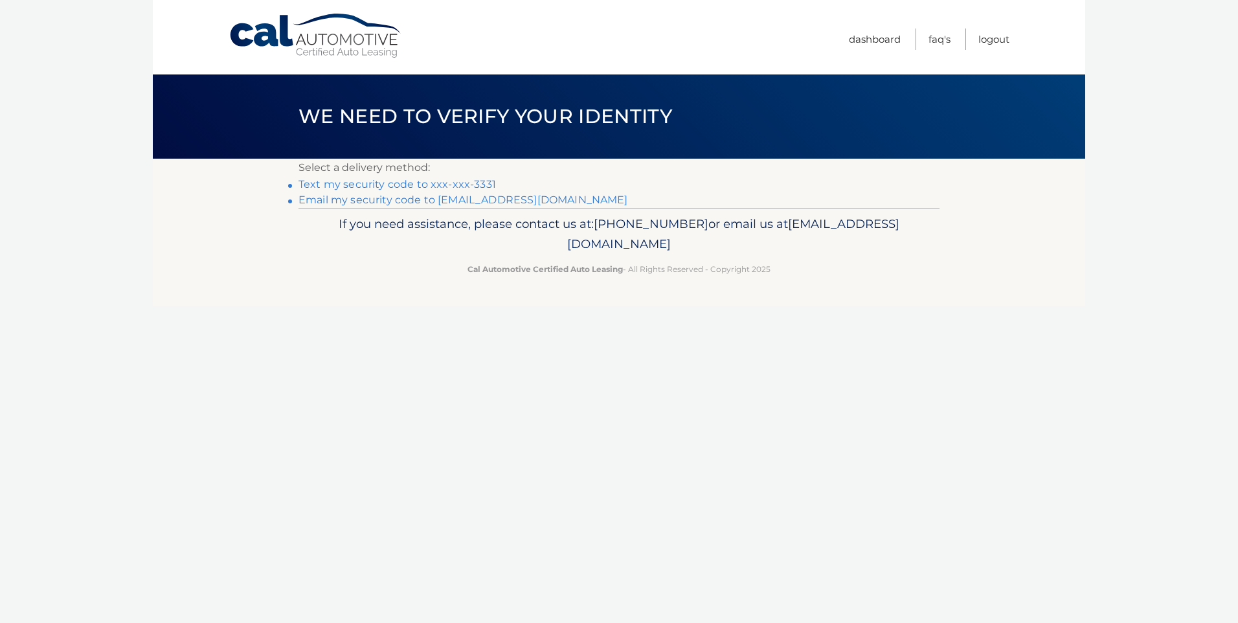 This screenshot has width=1238, height=623. What do you see at coordinates (316, 36) in the screenshot?
I see `a: Cal Automotive` at bounding box center [316, 36].